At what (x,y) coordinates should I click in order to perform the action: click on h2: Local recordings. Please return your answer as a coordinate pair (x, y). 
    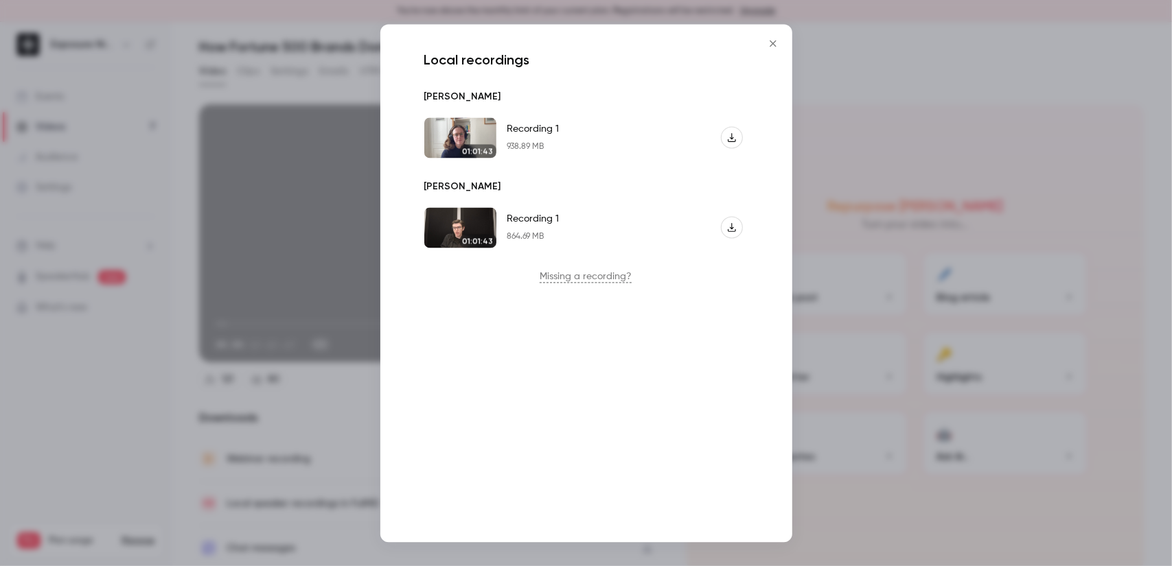
    Looking at the image, I should click on (586, 60).